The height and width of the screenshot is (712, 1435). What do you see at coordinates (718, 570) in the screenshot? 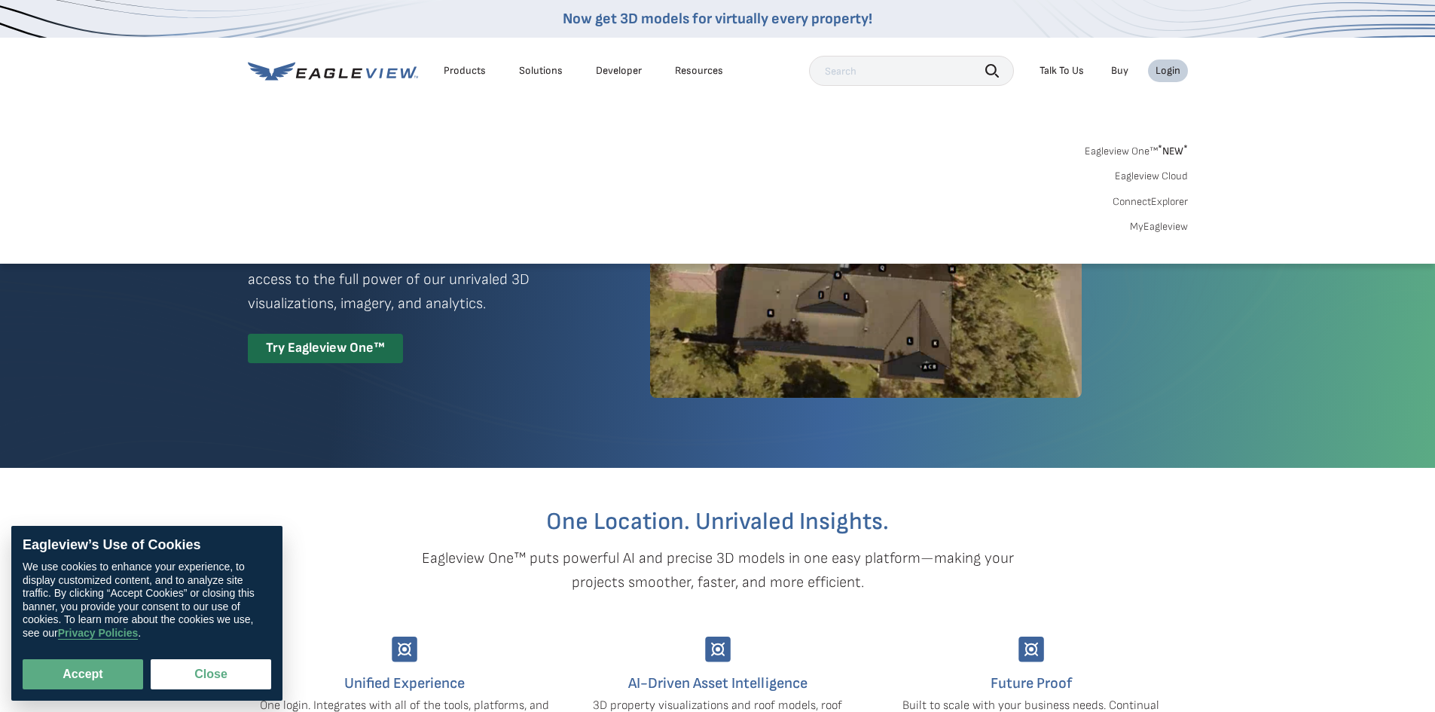
I see `p: Eagleview One™ puts powerful AI and precise 3D models in one easy platform—making your projects s...` at bounding box center [718, 570].